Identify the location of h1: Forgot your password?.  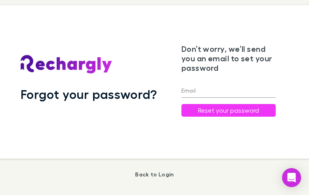
(89, 94).